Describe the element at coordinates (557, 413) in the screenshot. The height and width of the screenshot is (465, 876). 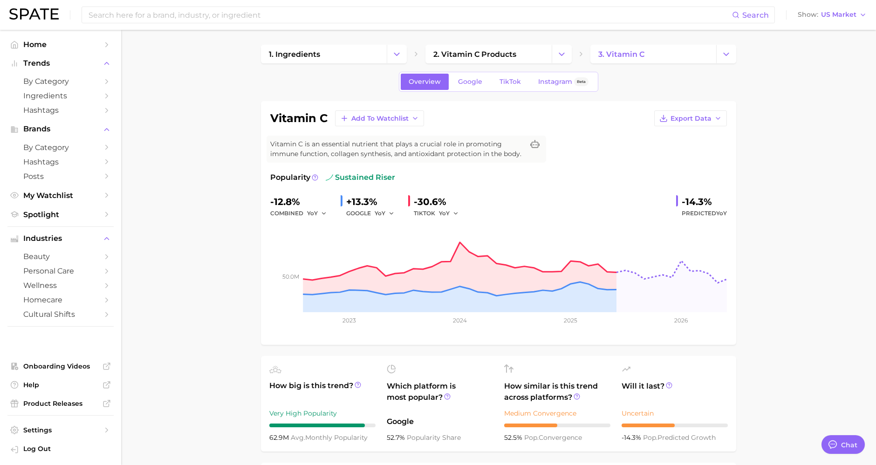
I see `div: Medium Convergence` at that location.